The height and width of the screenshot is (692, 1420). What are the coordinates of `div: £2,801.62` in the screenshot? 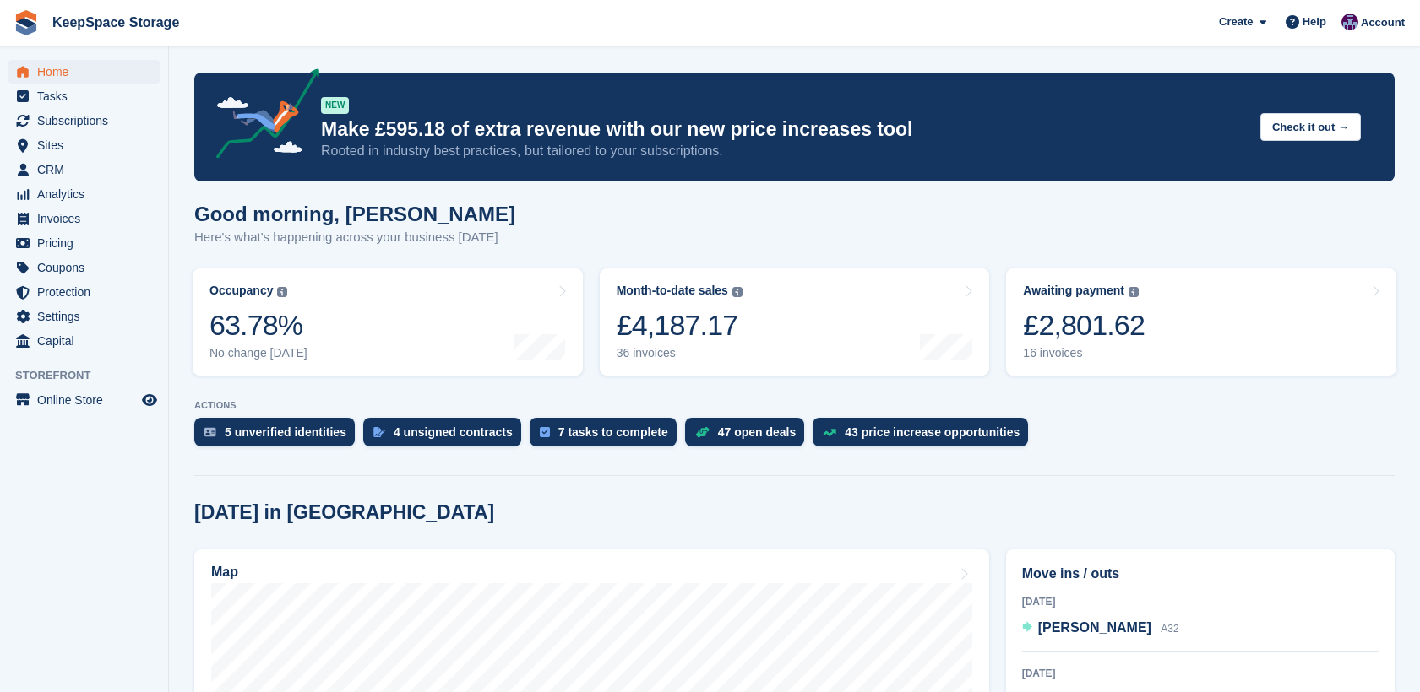 It's located at (1083, 325).